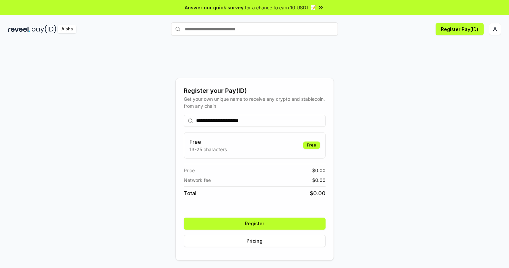 This screenshot has height=268, width=509. What do you see at coordinates (197, 180) in the screenshot?
I see `span: Network fee` at bounding box center [197, 180].